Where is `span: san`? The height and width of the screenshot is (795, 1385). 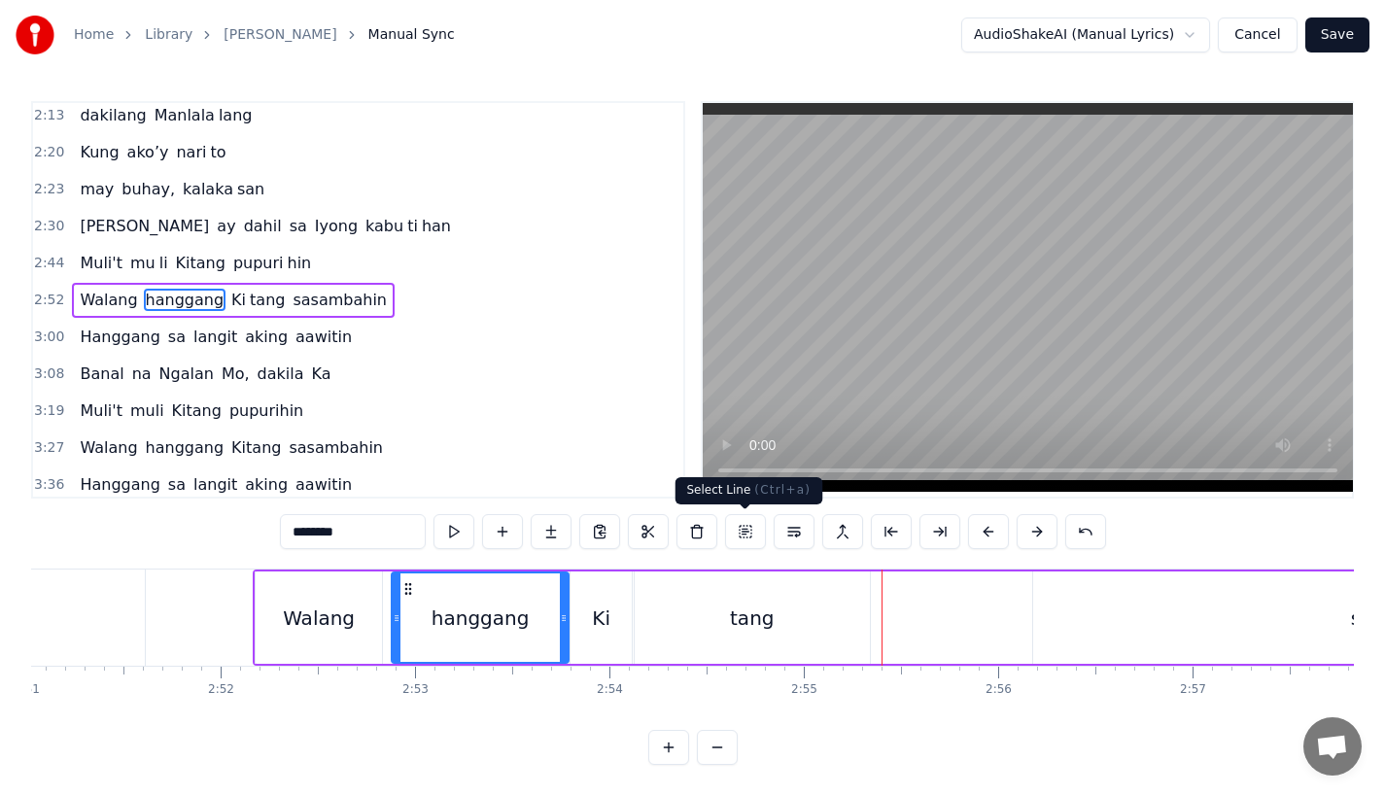 span: san is located at coordinates (251, 189).